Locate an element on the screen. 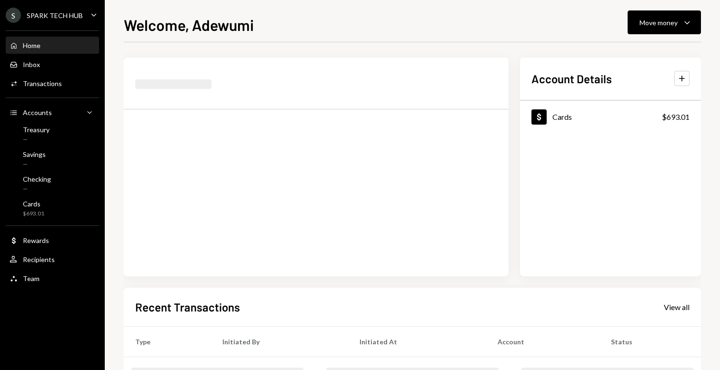  div: Inbox is located at coordinates (31, 64).